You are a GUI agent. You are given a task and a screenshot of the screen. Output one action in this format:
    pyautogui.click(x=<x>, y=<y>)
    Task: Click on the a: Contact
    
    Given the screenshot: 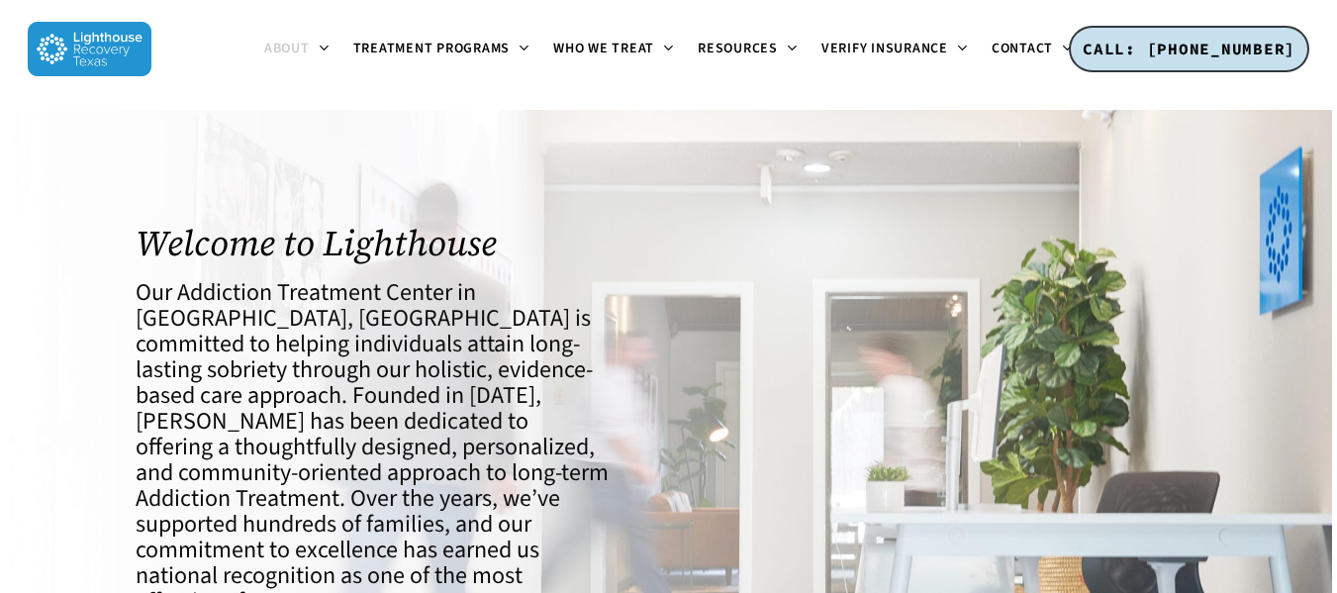 What is the action you would take?
    pyautogui.click(x=1032, y=49)
    